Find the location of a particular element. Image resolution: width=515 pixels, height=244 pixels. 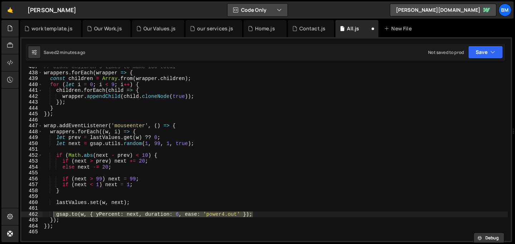

div: 442 is located at coordinates (32, 96).